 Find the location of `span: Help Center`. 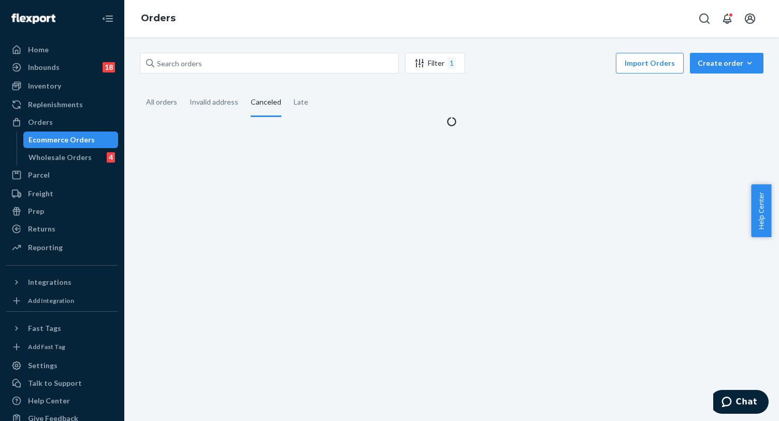

span: Help Center is located at coordinates (761, 211).